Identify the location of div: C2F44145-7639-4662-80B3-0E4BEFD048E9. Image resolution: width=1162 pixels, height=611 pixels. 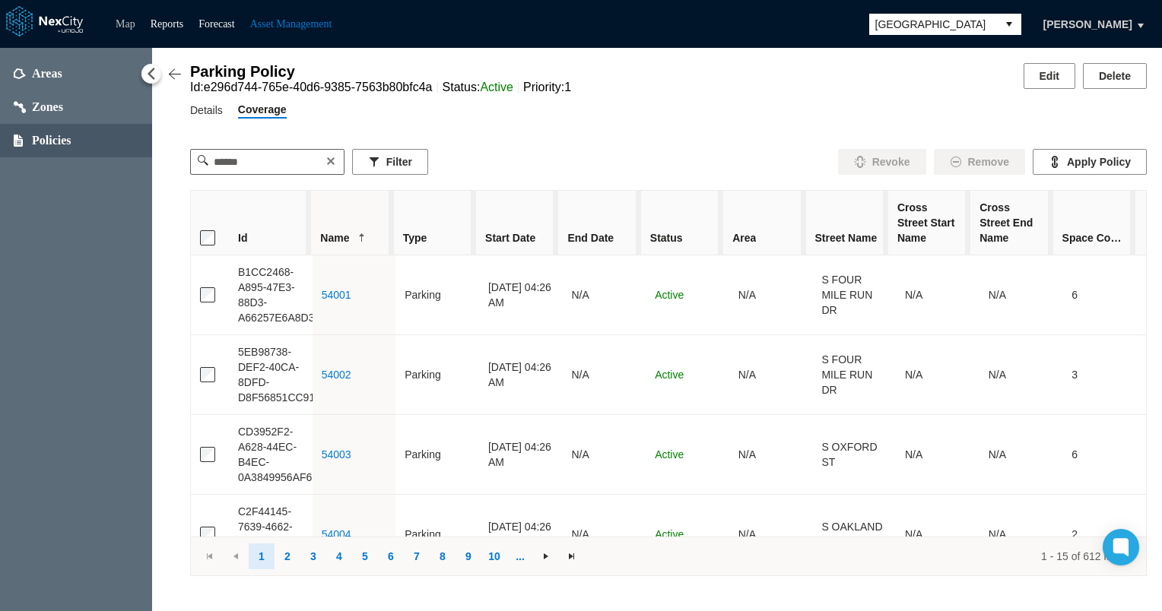
(271, 535).